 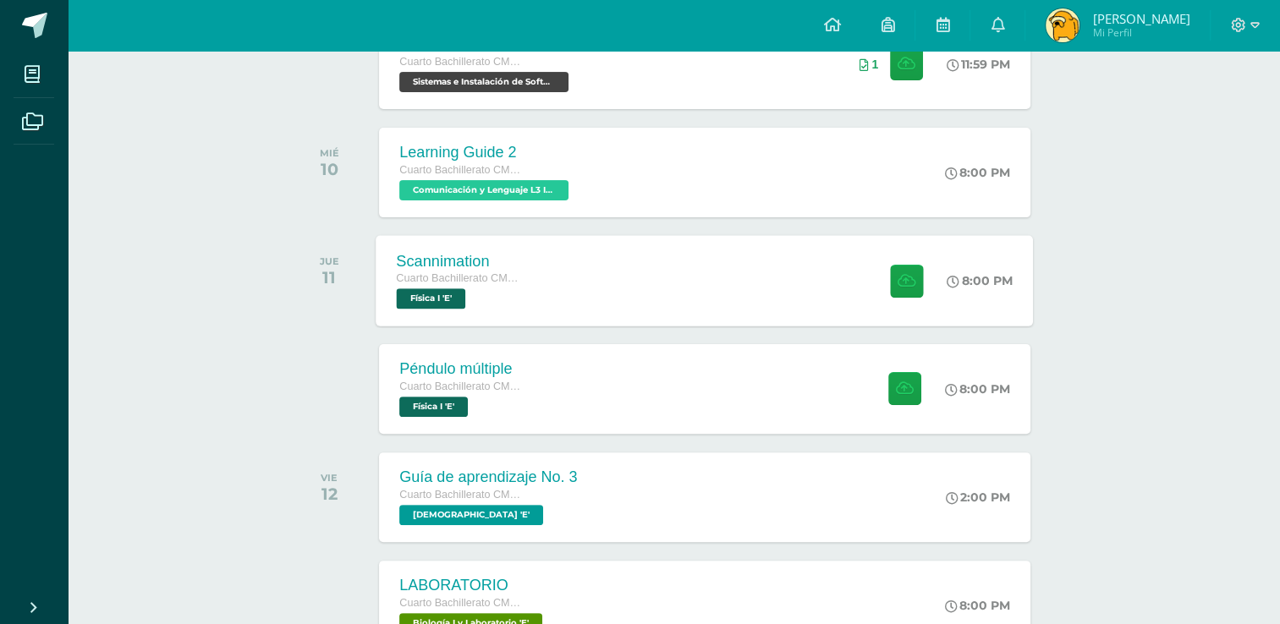 I want to click on div: 11:59 PM, so click(x=978, y=64).